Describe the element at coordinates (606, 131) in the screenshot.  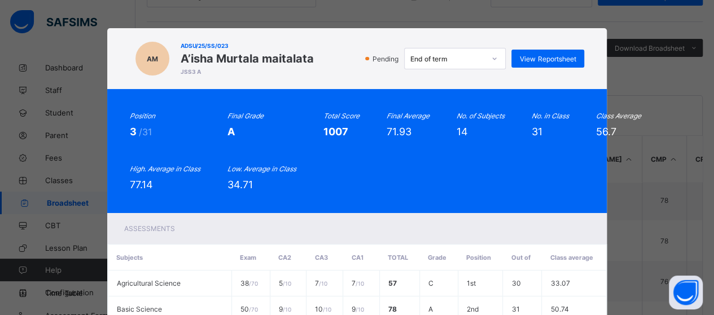
I see `span: 56.7` at that location.